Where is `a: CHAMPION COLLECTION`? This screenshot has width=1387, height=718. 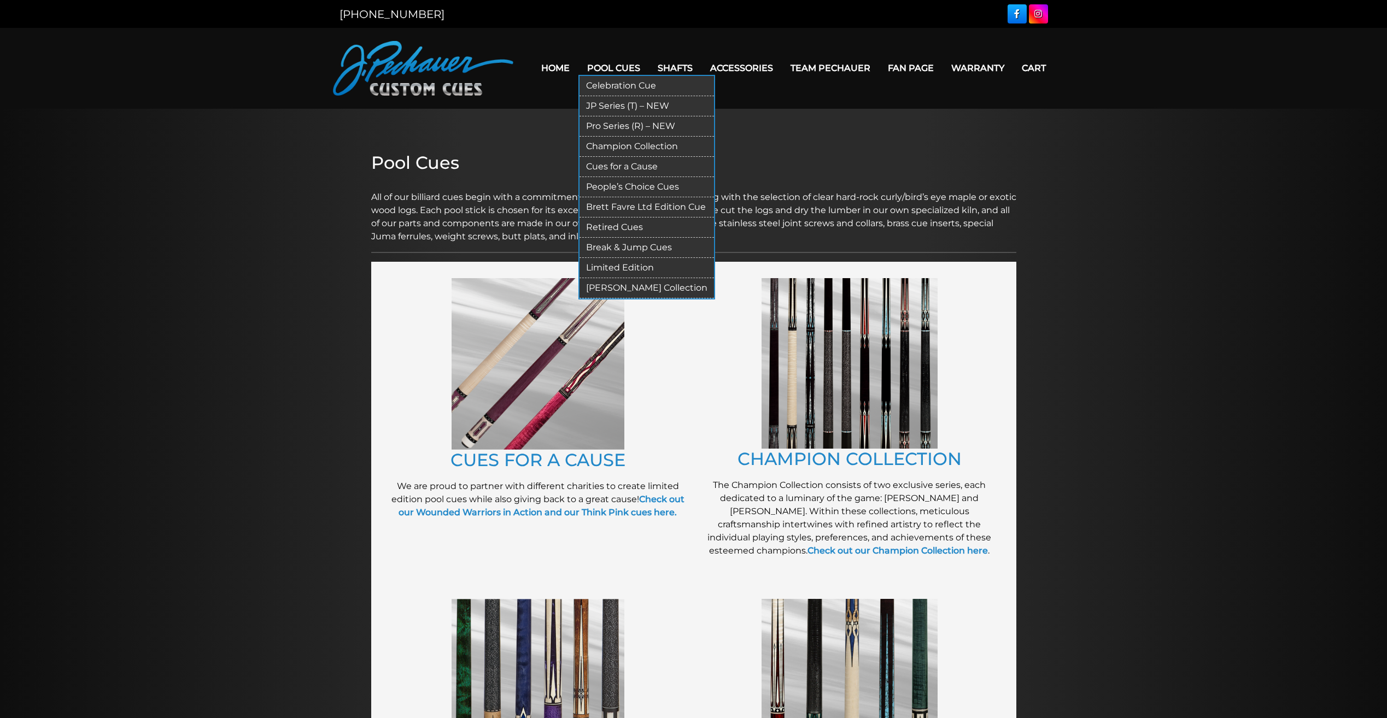
a: CHAMPION COLLECTION is located at coordinates (850, 459).